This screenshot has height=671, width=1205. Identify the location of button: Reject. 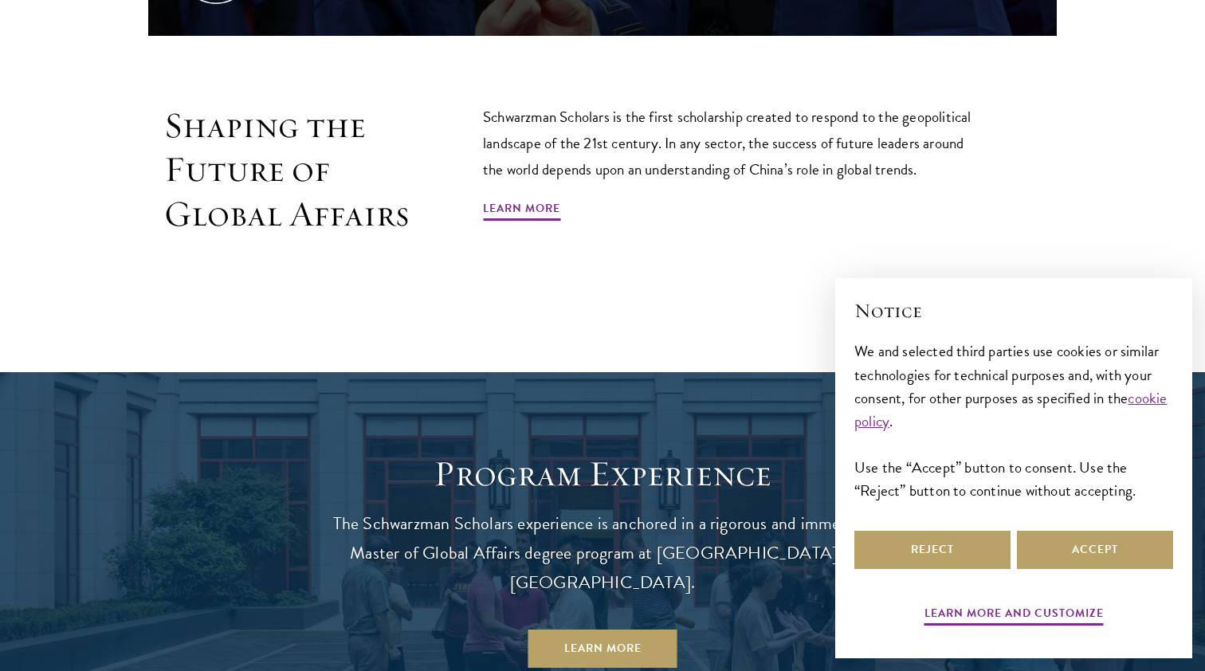
(933, 550).